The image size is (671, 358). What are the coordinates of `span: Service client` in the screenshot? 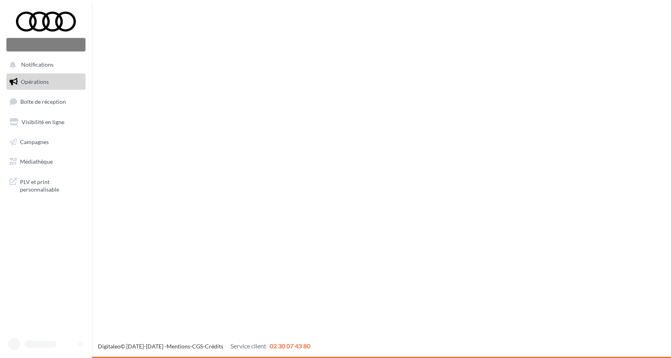 It's located at (248, 346).